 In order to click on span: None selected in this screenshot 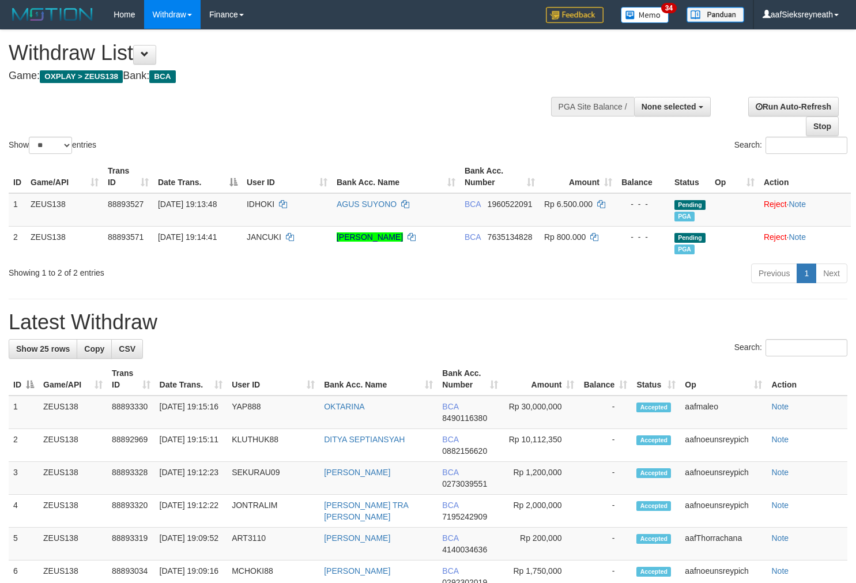, I will do `click(669, 107)`.